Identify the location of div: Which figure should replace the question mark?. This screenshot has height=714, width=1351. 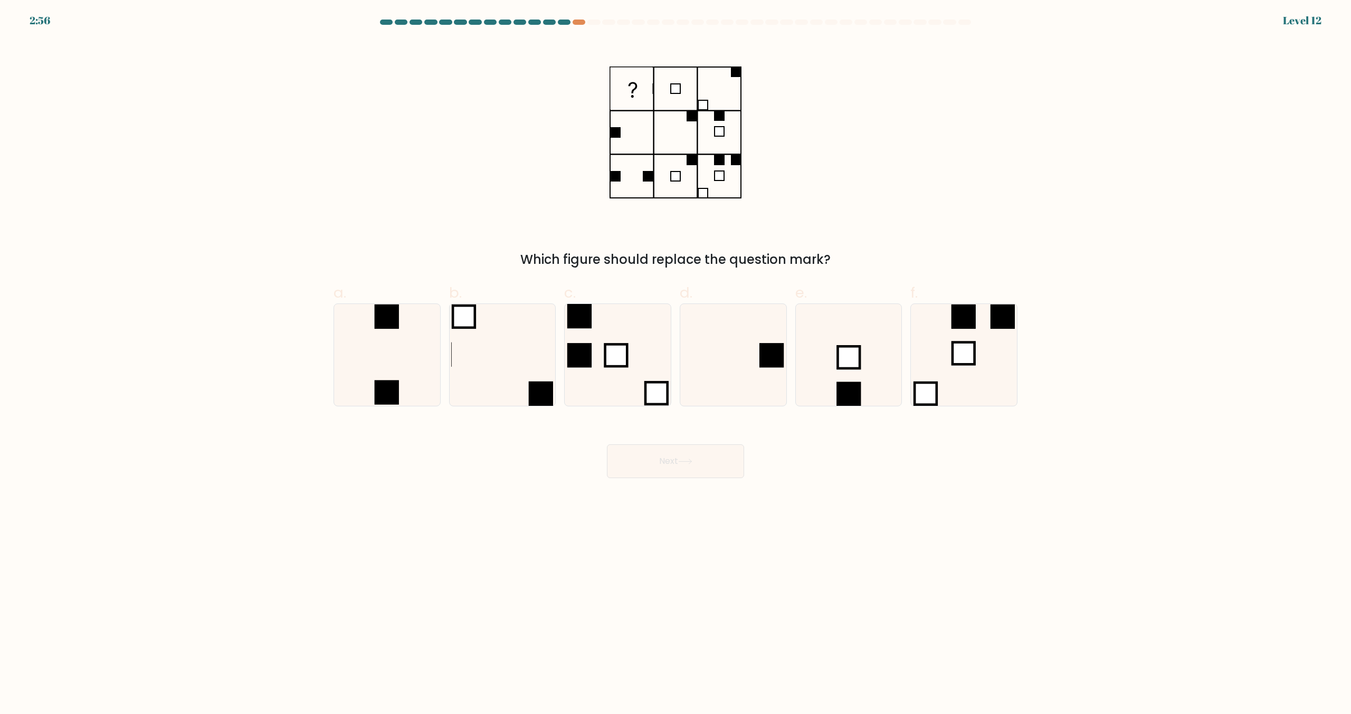
(675, 260).